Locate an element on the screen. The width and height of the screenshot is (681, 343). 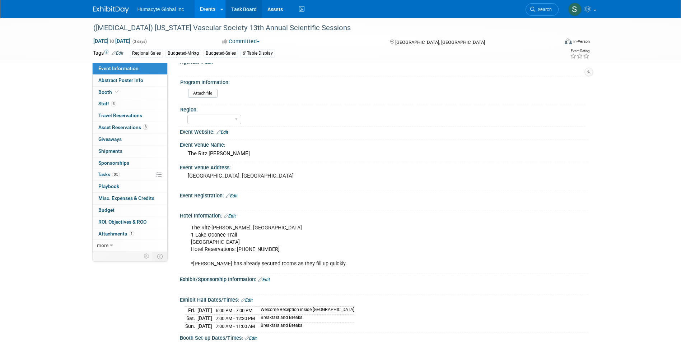
span: ROI, Objectives & ROO is located at coordinates (122, 222).